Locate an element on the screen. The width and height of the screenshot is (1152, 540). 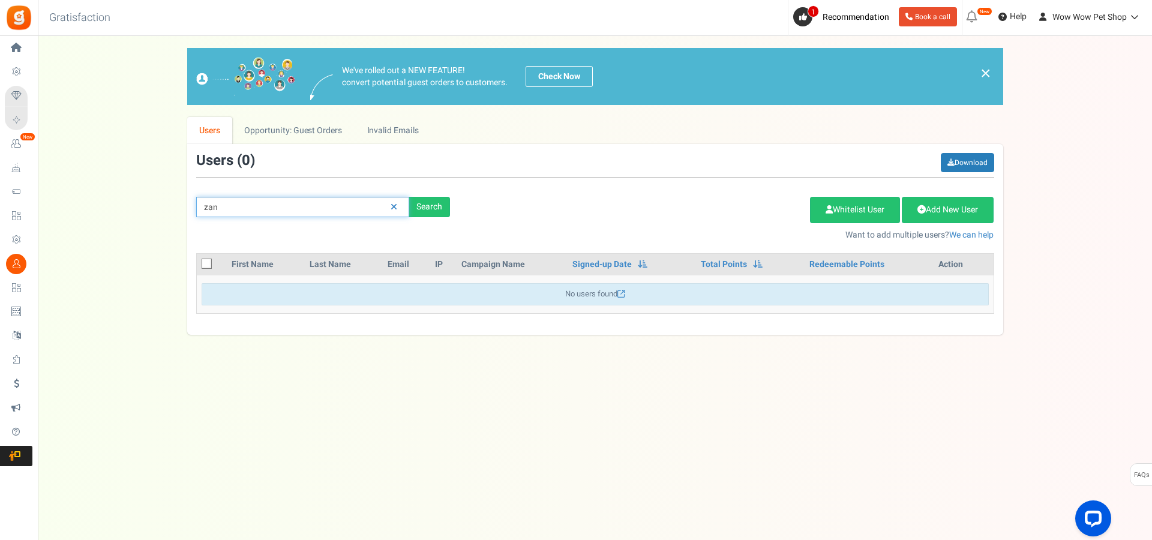
th: IP is located at coordinates (443, 264).